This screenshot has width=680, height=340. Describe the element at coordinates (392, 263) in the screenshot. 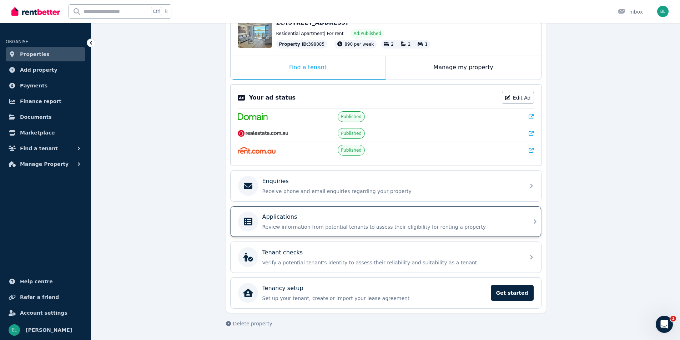

I see `p: Verify a potential tenant's identity to assess their reliability and suitability as a tenant` at that location.